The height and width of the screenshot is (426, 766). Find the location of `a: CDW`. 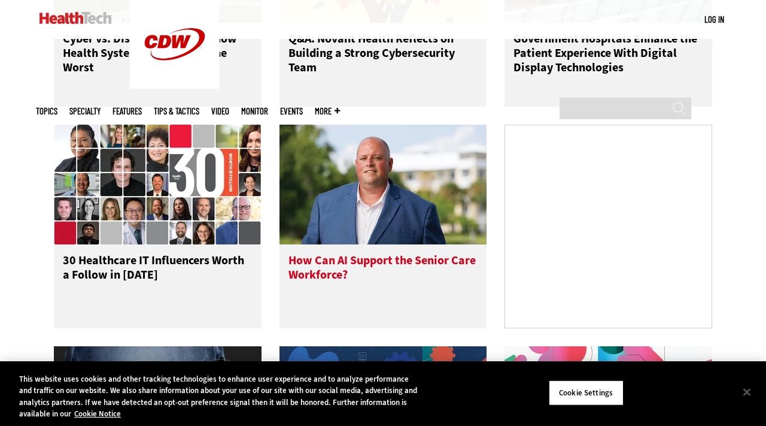

a: CDW is located at coordinates (175, 85).